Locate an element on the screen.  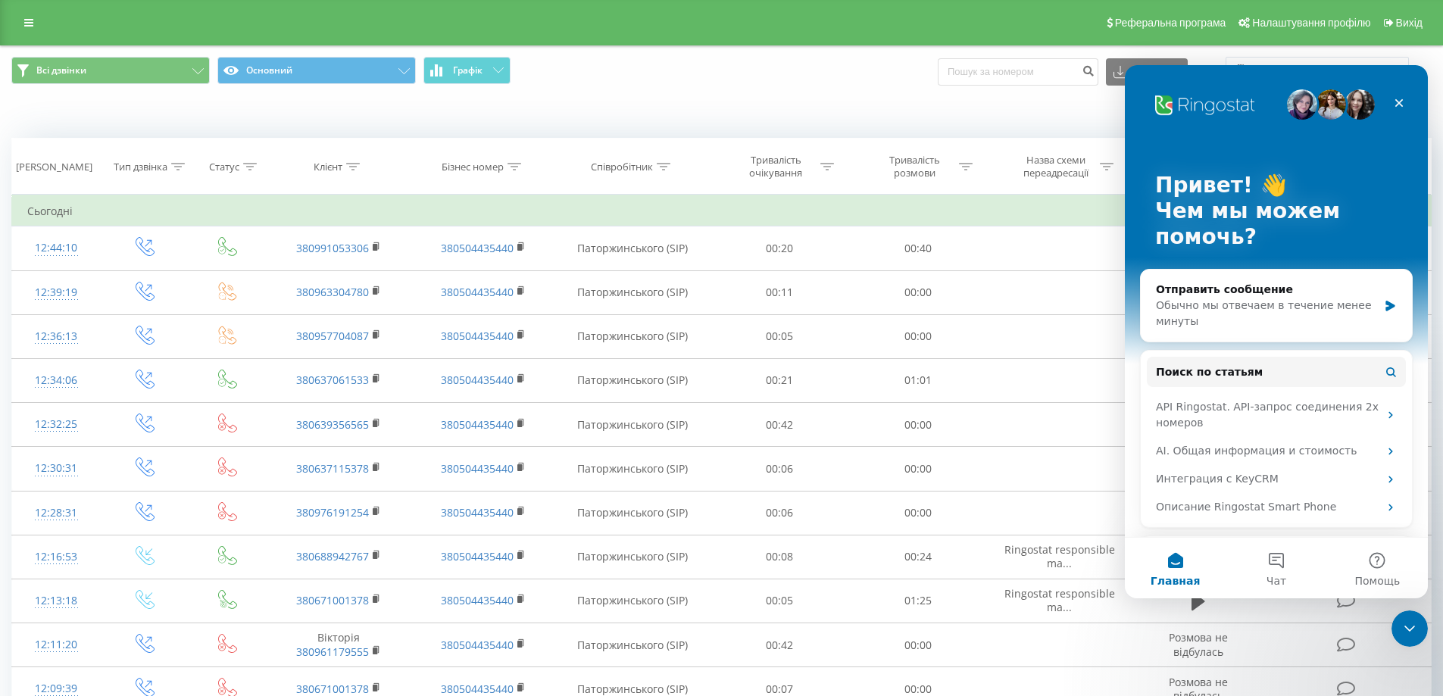
span: Реферальна програма is located at coordinates (1170, 23).